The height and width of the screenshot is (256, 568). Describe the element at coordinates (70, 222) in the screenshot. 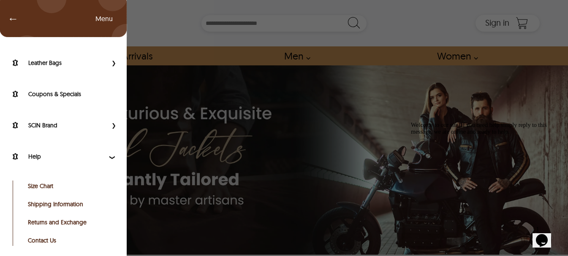

I see `a: Returns and Exchange` at that location.